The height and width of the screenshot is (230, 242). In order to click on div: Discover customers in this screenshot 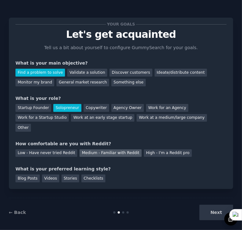, I will do `click(131, 73)`.